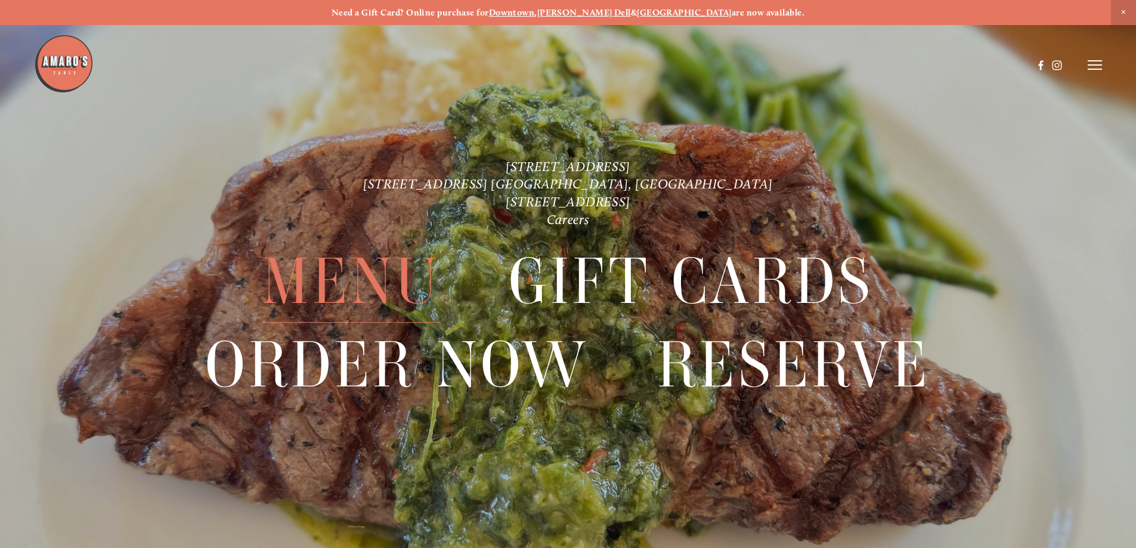 The height and width of the screenshot is (548, 1136). I want to click on a: Careers, so click(568, 219).